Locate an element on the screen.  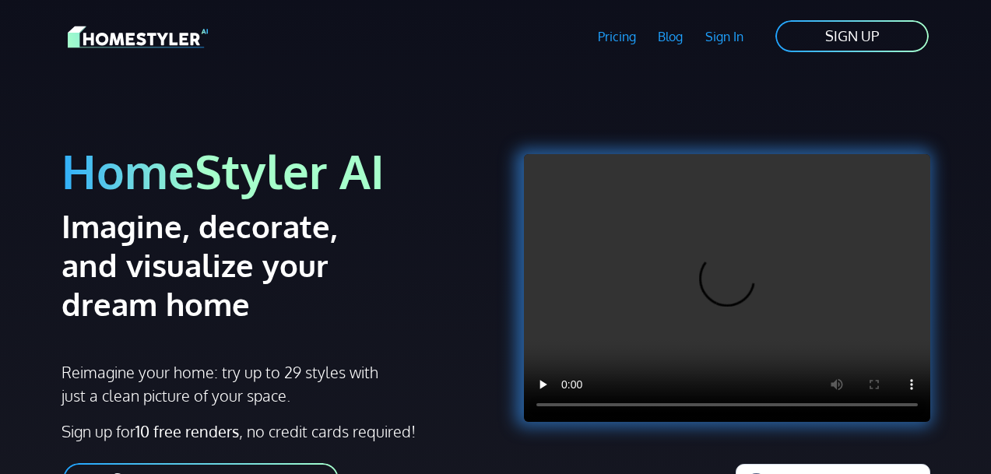
a: Pricing is located at coordinates (617, 37).